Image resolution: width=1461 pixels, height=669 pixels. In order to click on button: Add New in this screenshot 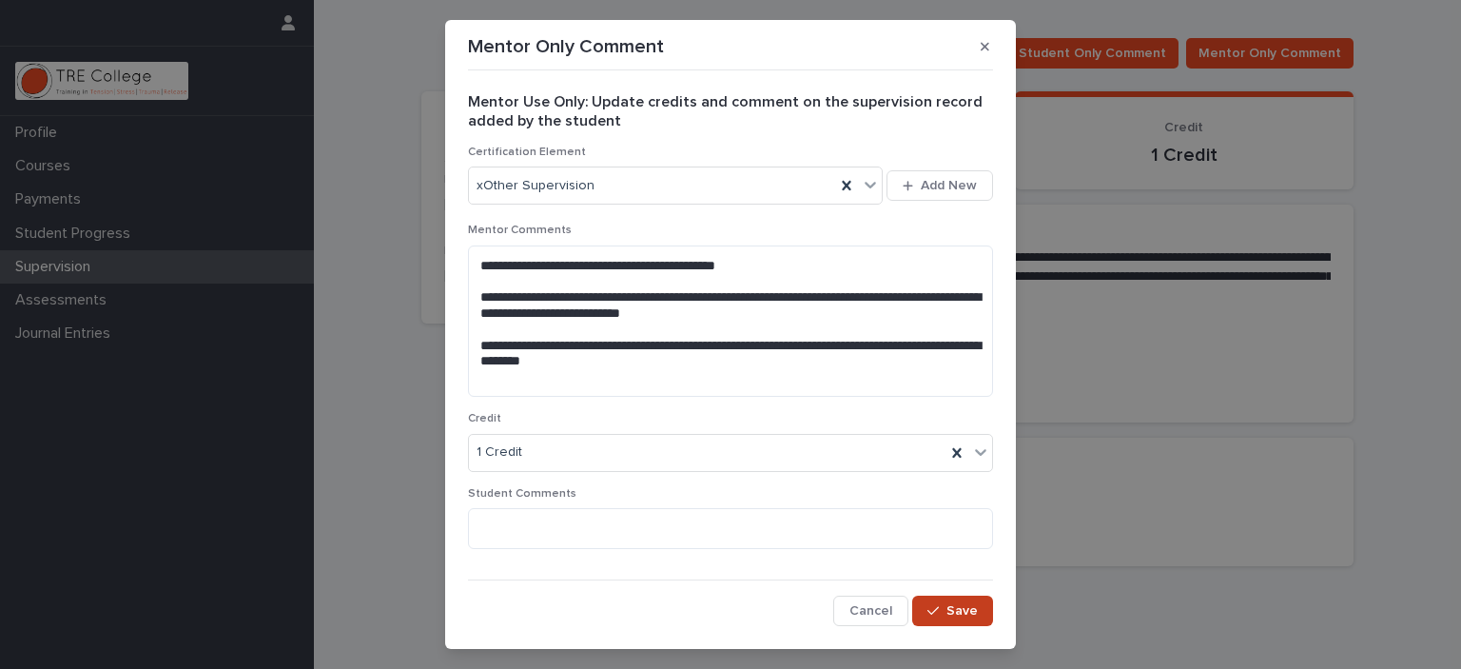, I will do `click(940, 185)`.